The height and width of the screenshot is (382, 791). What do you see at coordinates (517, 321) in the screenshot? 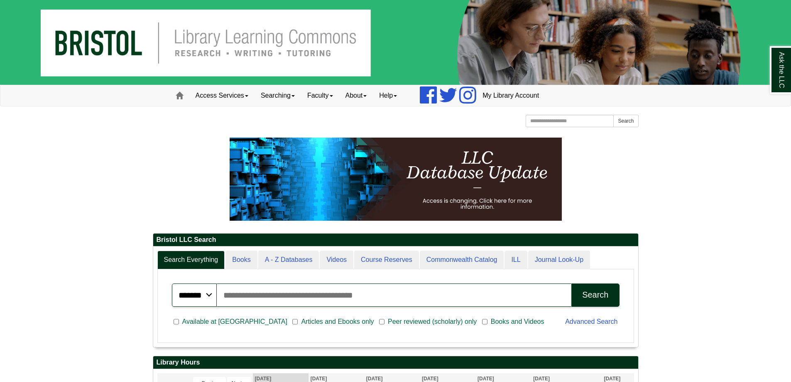
I see `span: Books and Videos` at bounding box center [517, 321].